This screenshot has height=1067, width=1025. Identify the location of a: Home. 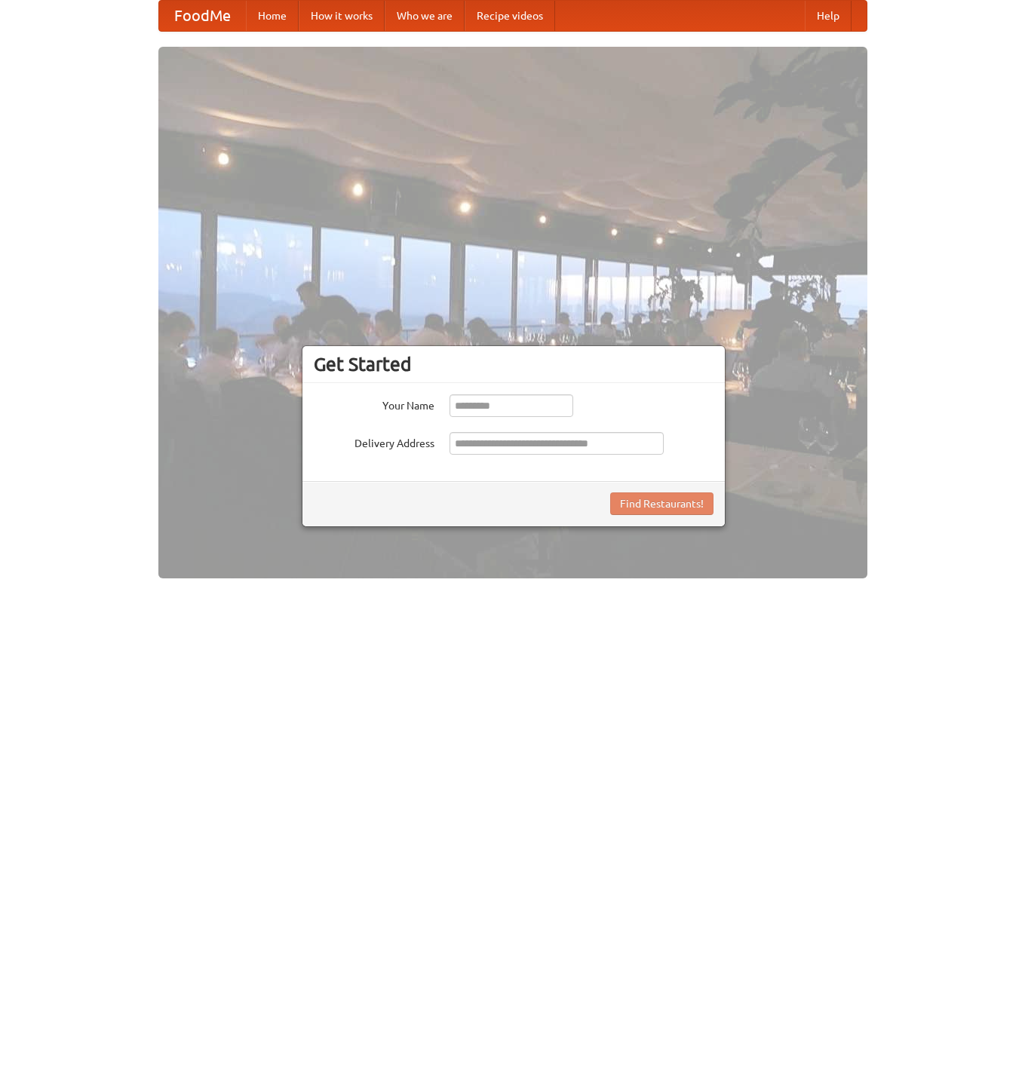
(272, 16).